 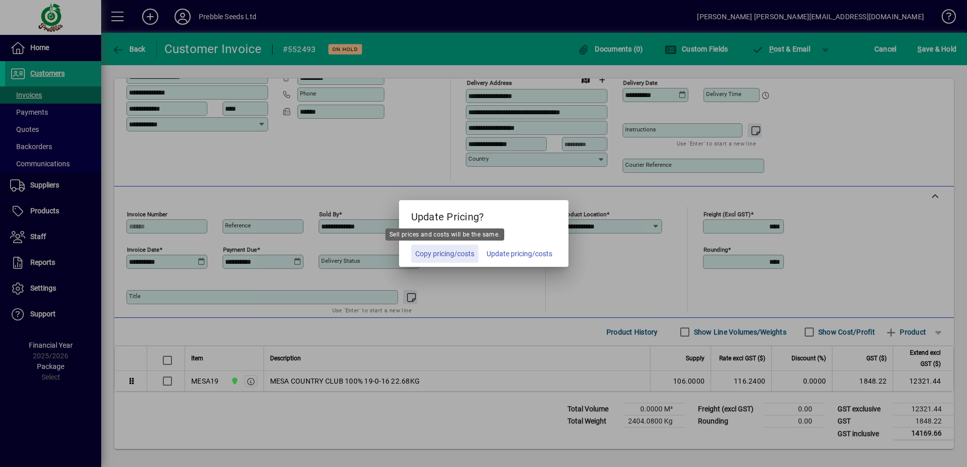 What do you see at coordinates (444, 254) in the screenshot?
I see `button: Copy pricing/costs` at bounding box center [444, 254].